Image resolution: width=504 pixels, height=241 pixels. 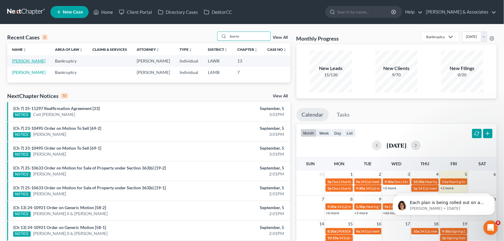 What do you see at coordinates (425, 164) in the screenshot?
I see `span: Thu` at bounding box center [425, 164].